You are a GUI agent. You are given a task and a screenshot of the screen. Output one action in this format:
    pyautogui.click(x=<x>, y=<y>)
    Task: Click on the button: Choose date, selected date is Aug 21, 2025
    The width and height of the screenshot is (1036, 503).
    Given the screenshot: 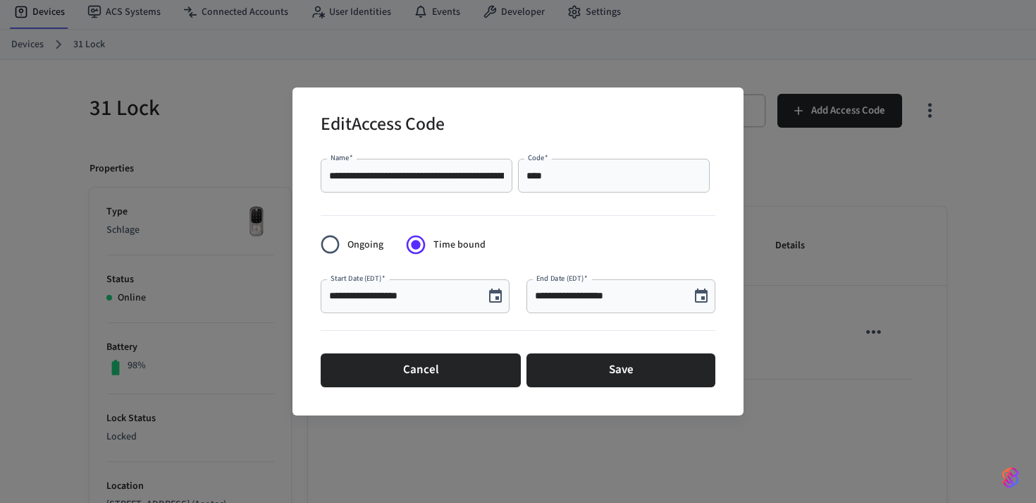 What is the action you would take?
    pyautogui.click(x=496, y=296)
    